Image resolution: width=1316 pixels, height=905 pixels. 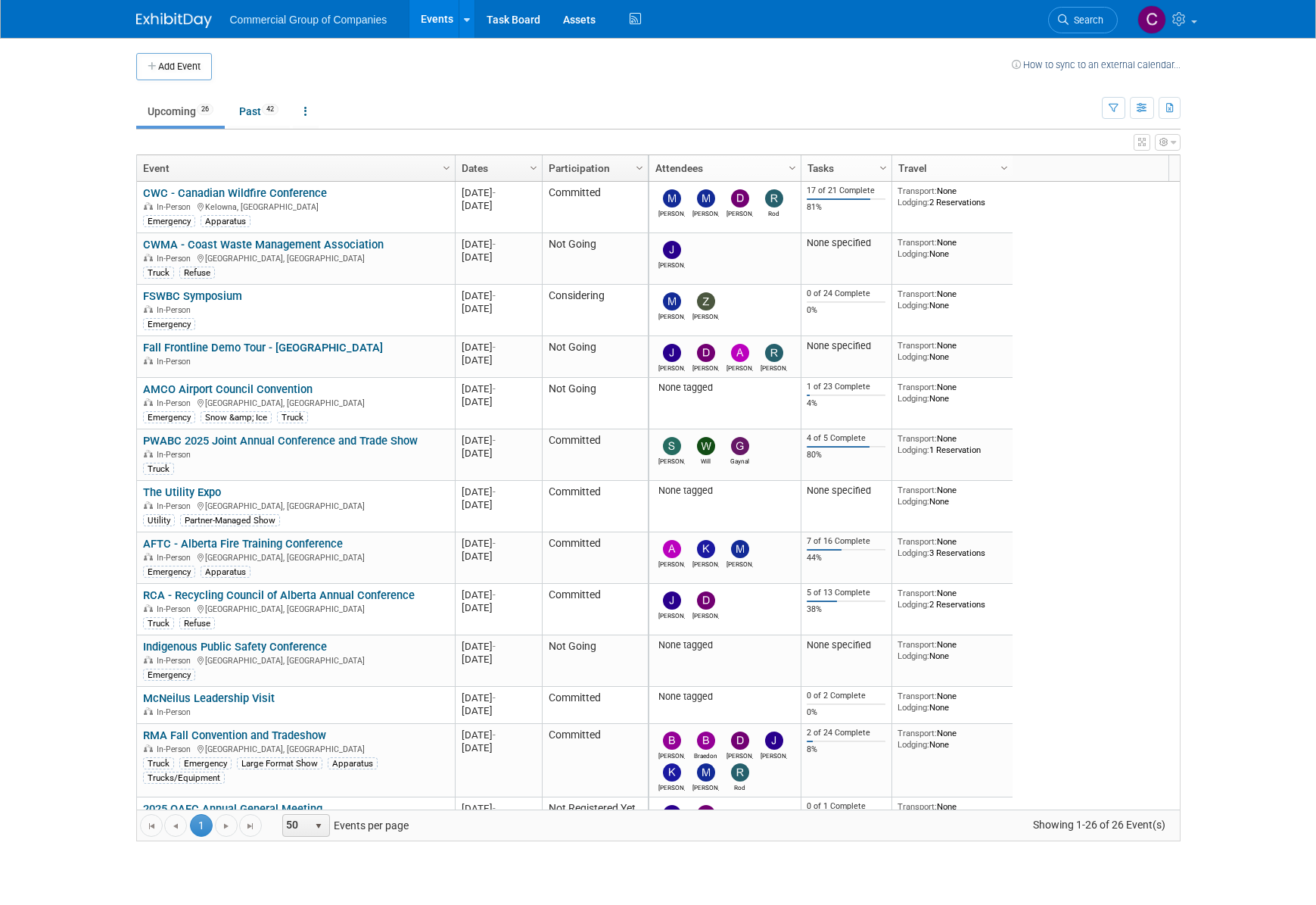 What do you see at coordinates (705, 315) in the screenshot?
I see `div: Zachary Button` at bounding box center [705, 315].